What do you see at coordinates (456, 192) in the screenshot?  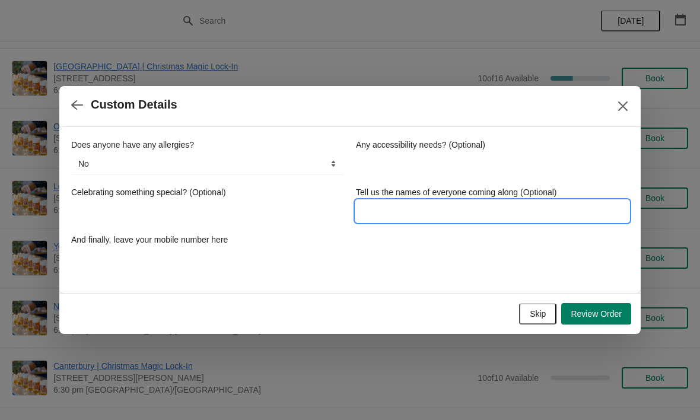 I see `label: Tell us the names of everyone coming along (Optional)` at bounding box center [456, 192].